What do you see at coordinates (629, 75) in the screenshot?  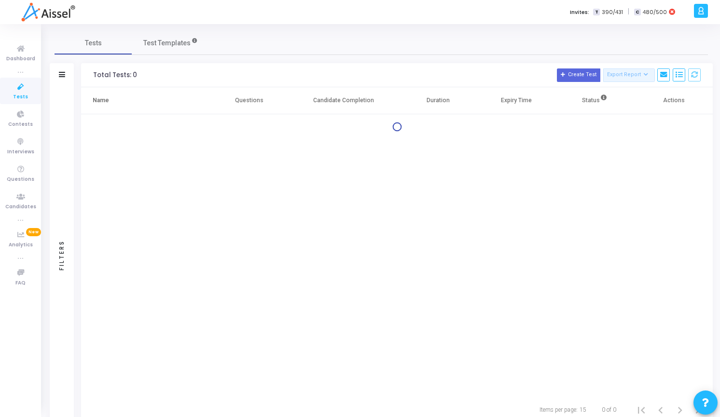 I see `button: Export Report` at bounding box center [629, 75].